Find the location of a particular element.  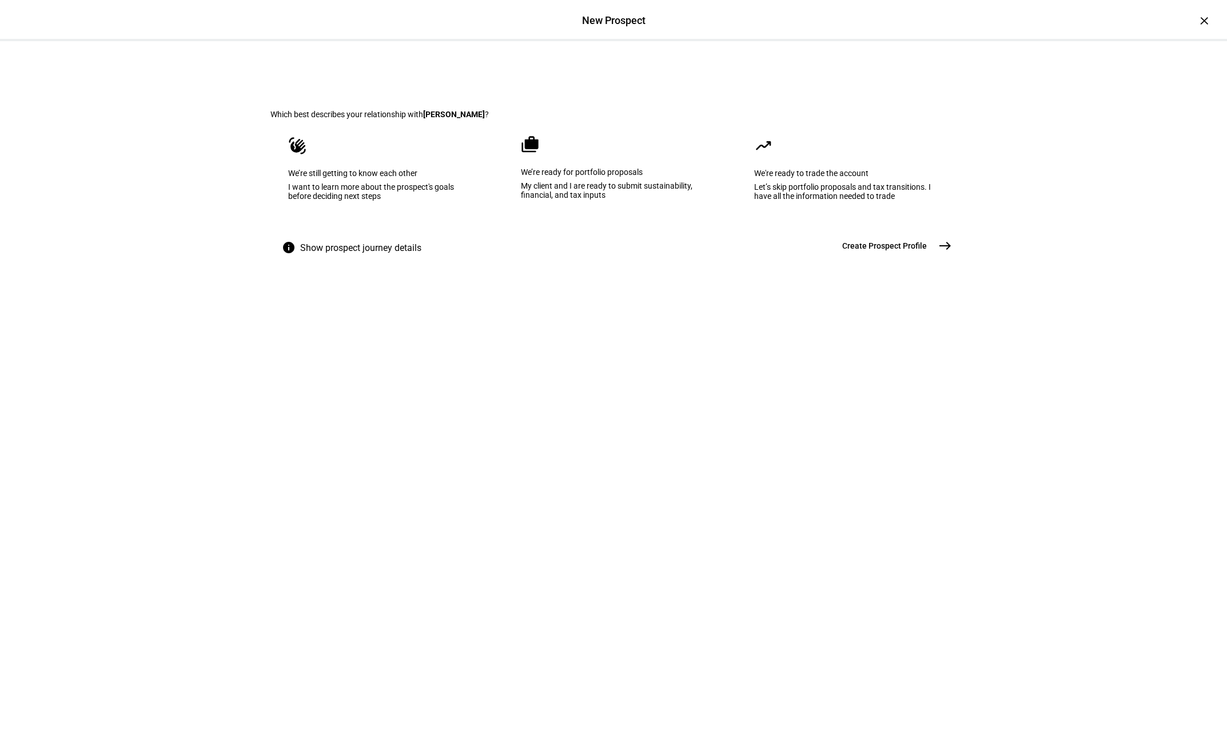

div: I want to learn more about the prospect's goals before deciding next steps is located at coordinates (380, 192).